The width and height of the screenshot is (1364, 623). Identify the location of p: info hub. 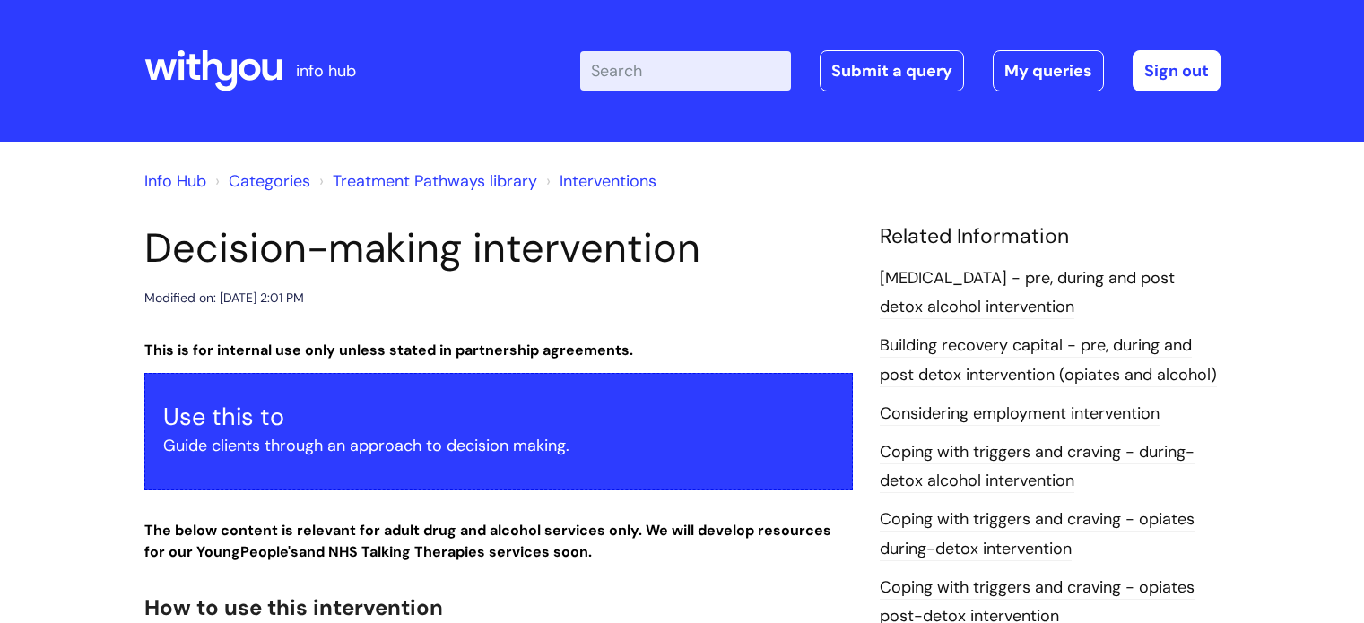
(326, 71).